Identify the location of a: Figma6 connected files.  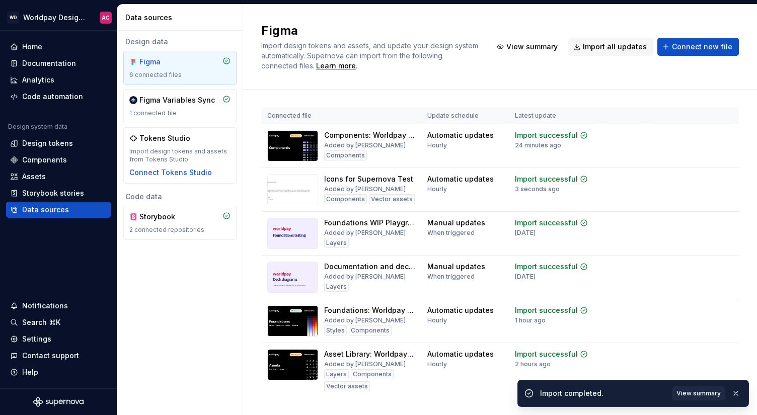
(180, 68).